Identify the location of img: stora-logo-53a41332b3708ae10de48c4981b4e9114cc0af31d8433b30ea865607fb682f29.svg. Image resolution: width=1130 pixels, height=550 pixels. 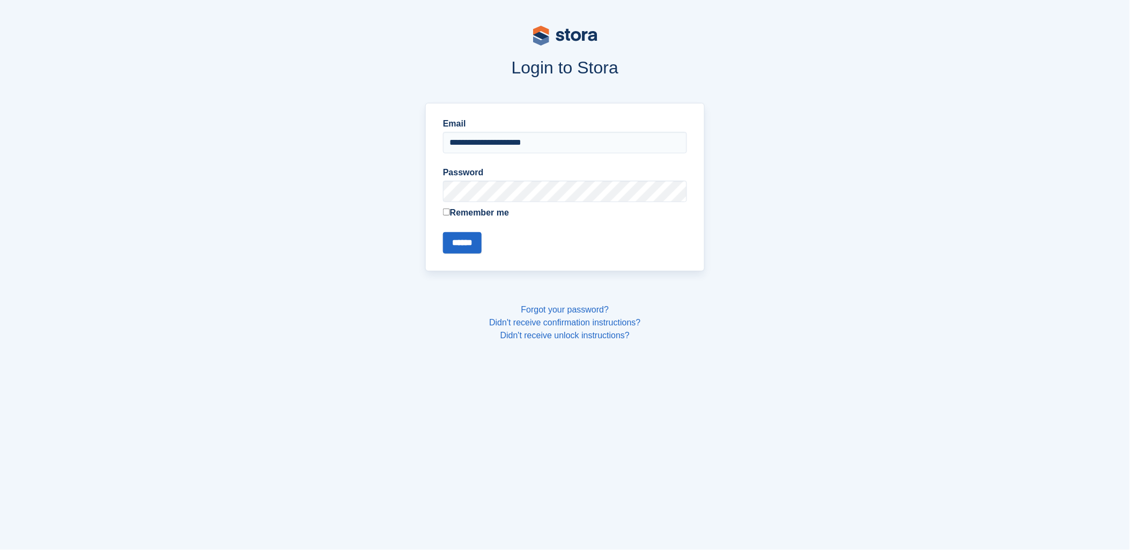
(565, 35).